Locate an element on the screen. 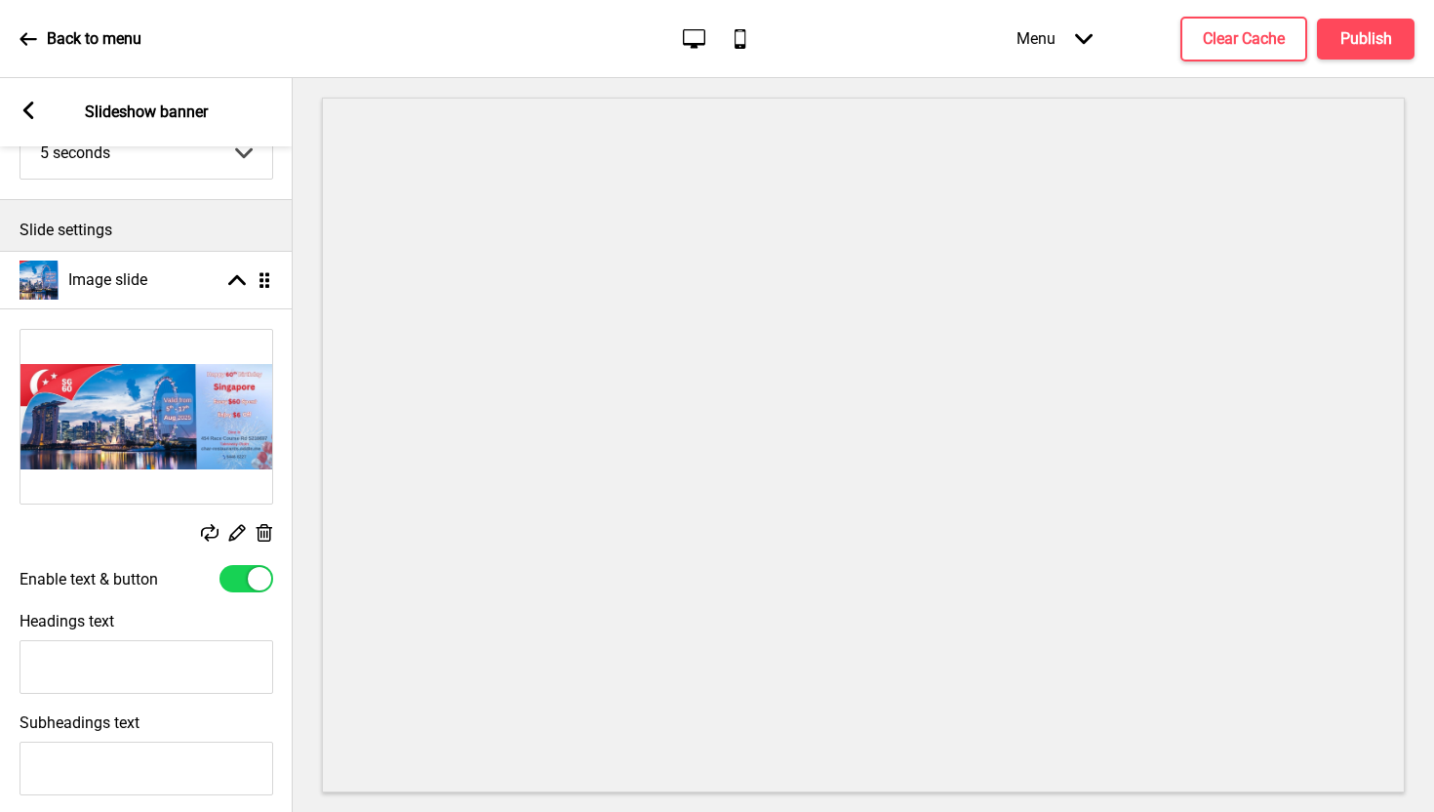  h4: Publish is located at coordinates (1366, 39).